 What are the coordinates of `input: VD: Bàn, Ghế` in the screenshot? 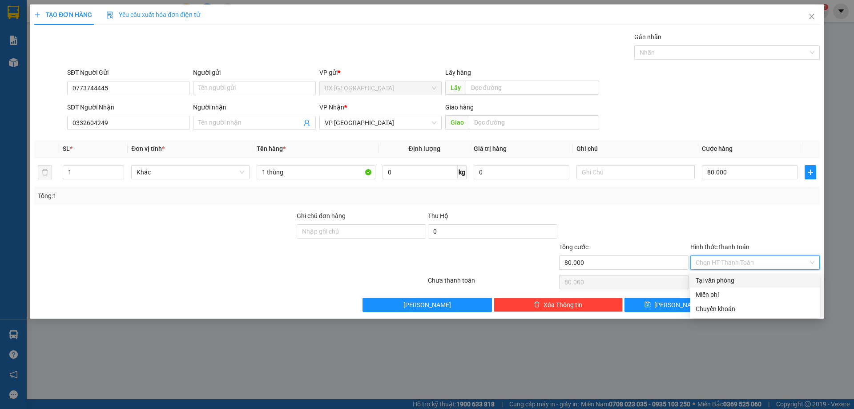 It's located at (316, 172).